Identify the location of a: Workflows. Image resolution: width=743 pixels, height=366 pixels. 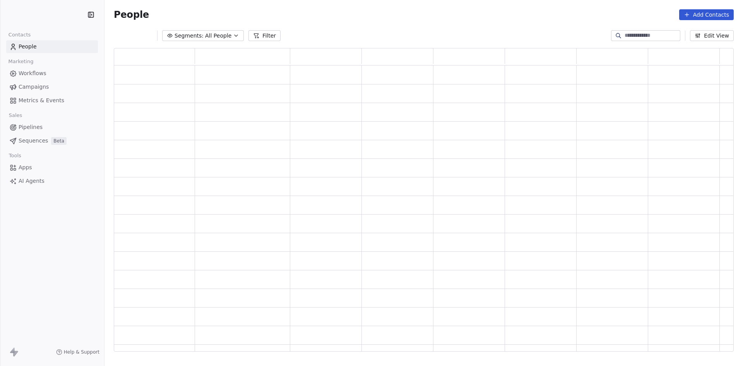
(52, 73).